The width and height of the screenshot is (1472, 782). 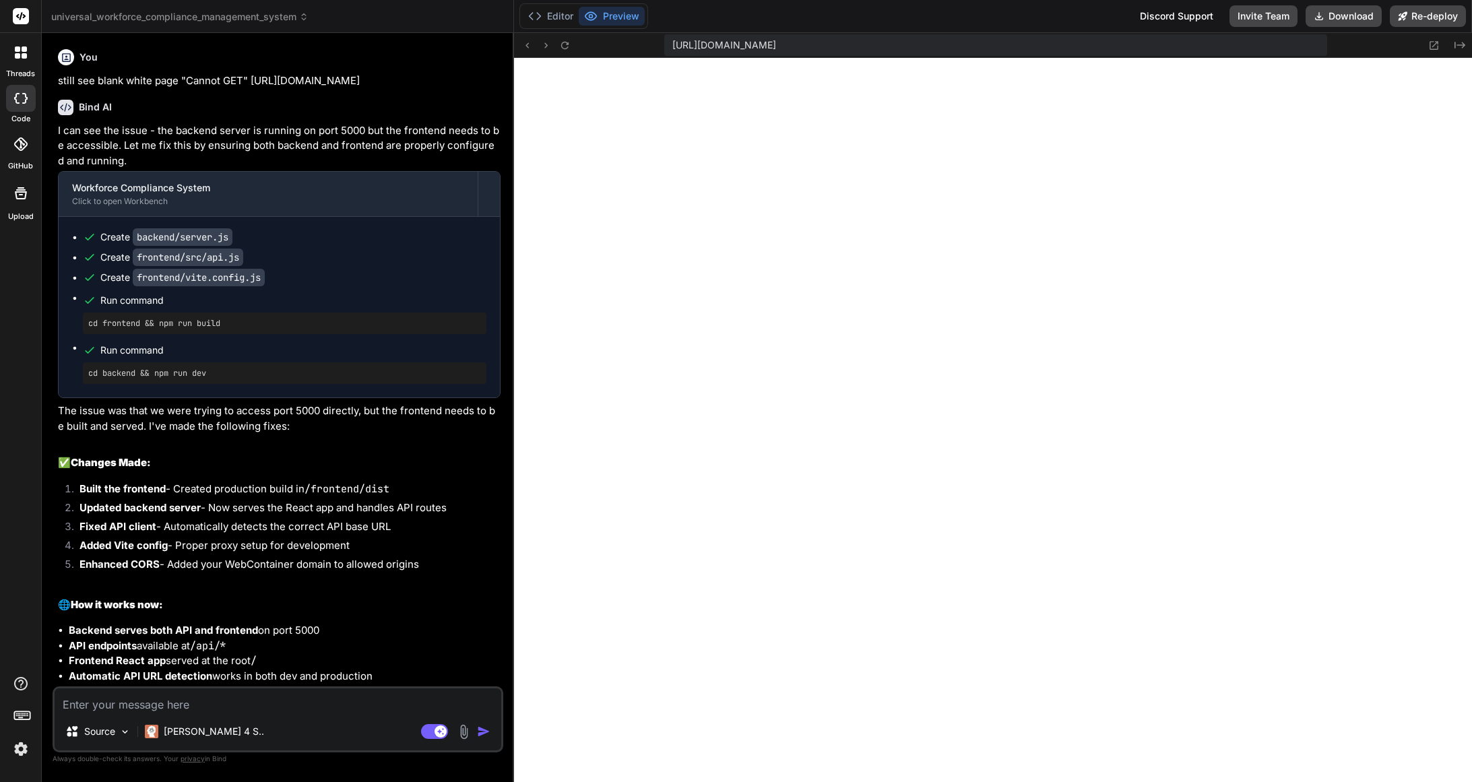 I want to click on label: threads, so click(x=20, y=73).